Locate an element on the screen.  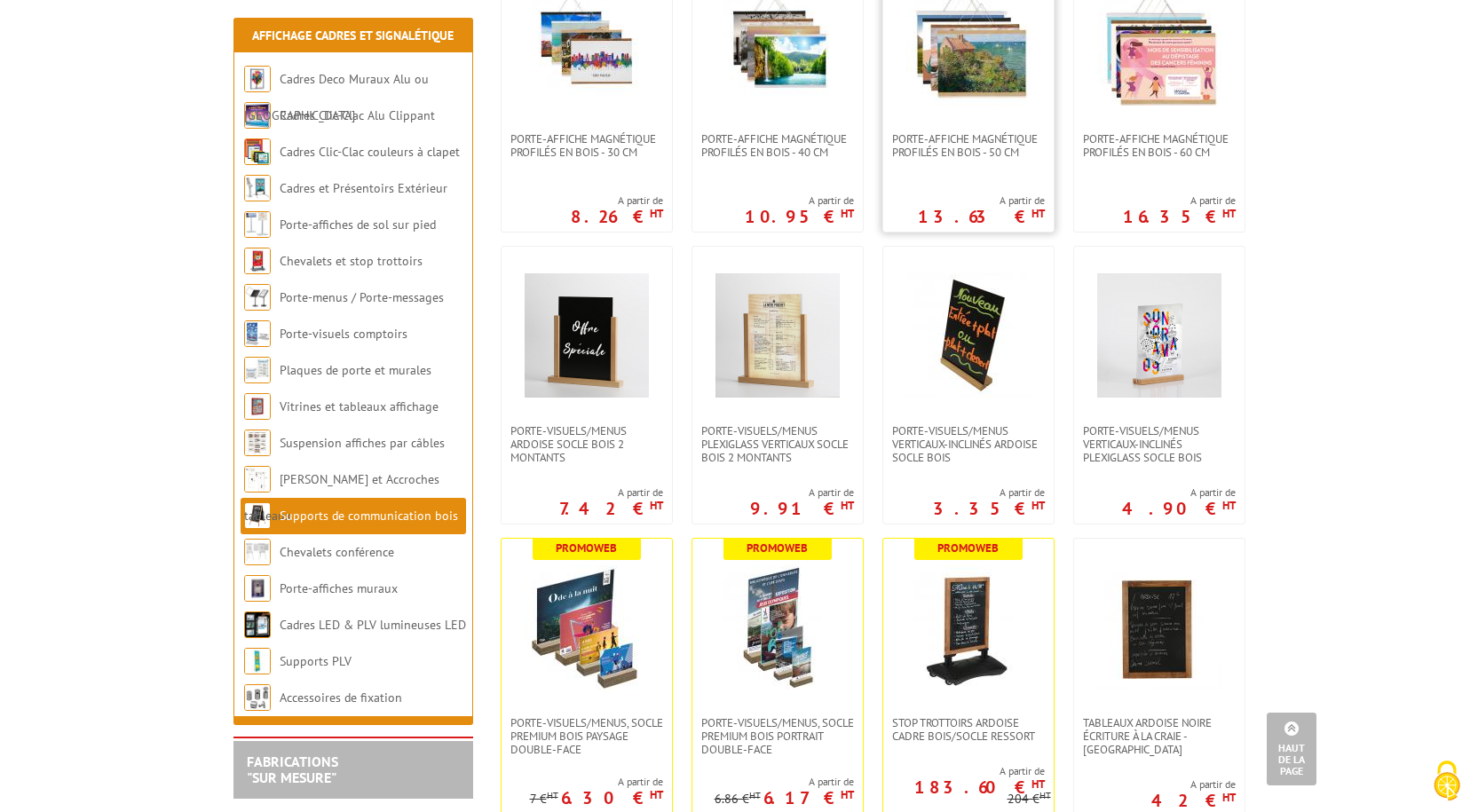
img: Cadres et Présentoirs Extérieur is located at coordinates (258, 188).